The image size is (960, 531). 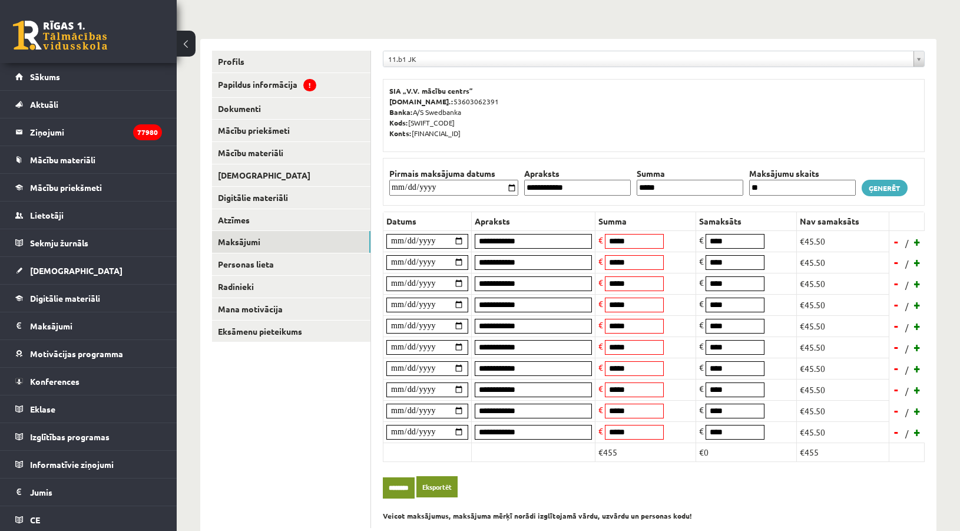 What do you see at coordinates (401, 112) in the screenshot?
I see `b: Banka:` at bounding box center [401, 112].